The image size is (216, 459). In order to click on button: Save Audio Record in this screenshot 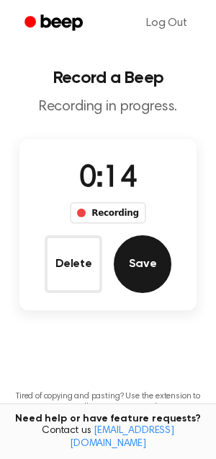, I will do `click(143, 264)`.